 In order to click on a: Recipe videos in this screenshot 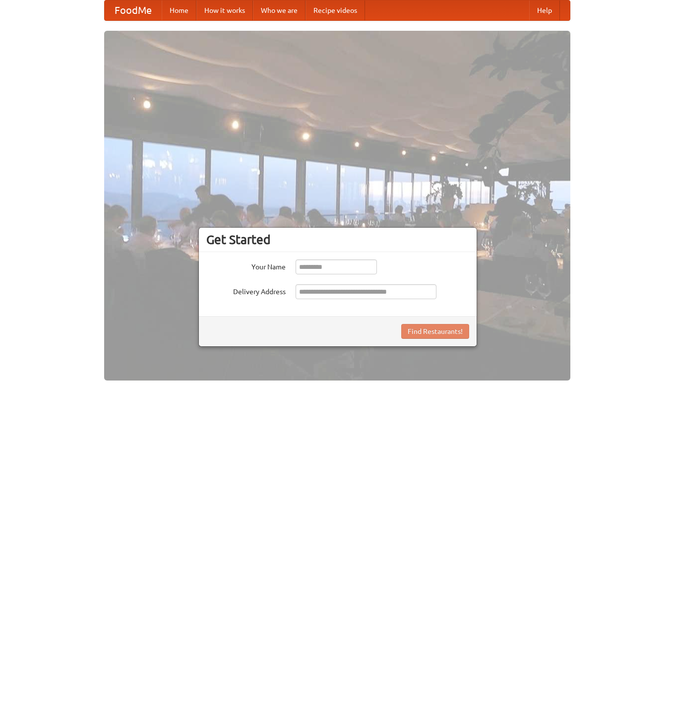, I will do `click(335, 10)`.